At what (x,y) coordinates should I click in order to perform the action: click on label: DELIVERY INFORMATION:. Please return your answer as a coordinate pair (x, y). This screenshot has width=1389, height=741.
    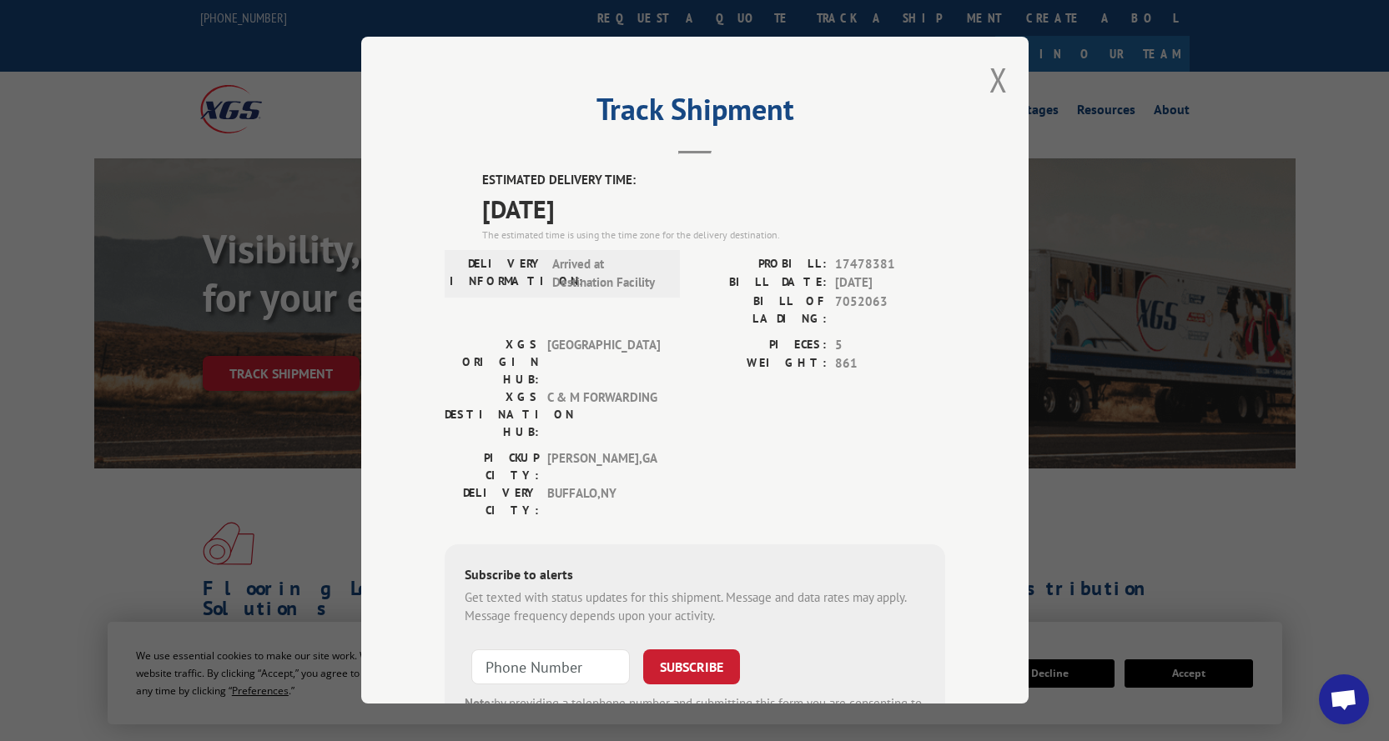
    Looking at the image, I should click on (496, 274).